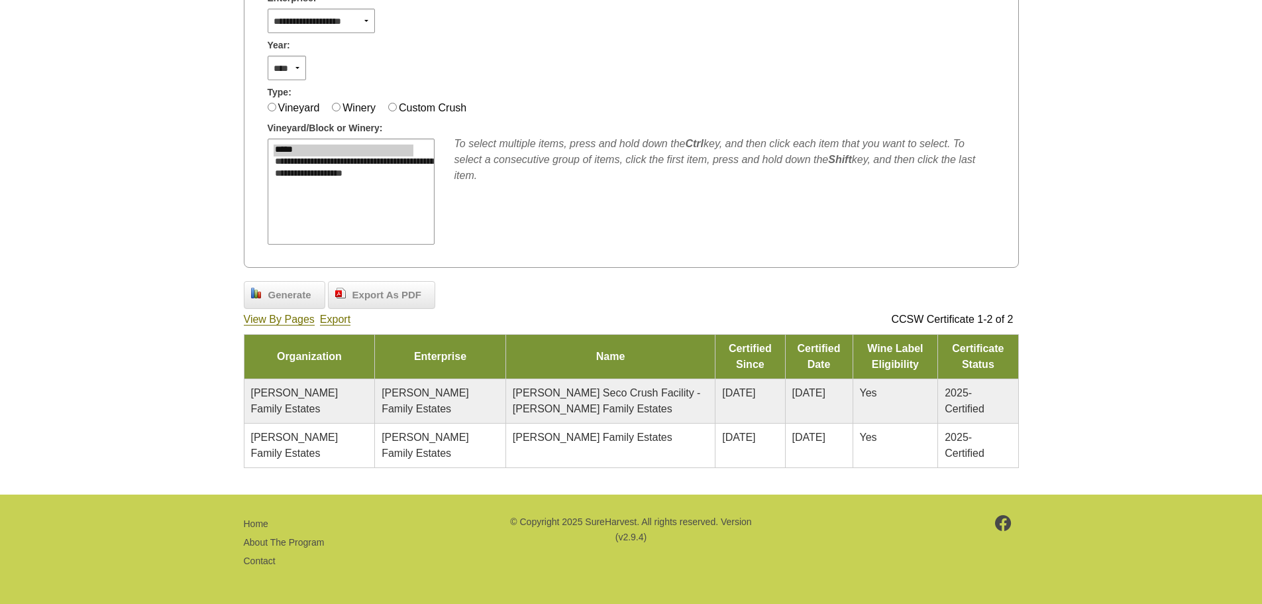 The image size is (1262, 604). Describe the element at coordinates (610, 356) in the screenshot. I see `td: Name` at that location.